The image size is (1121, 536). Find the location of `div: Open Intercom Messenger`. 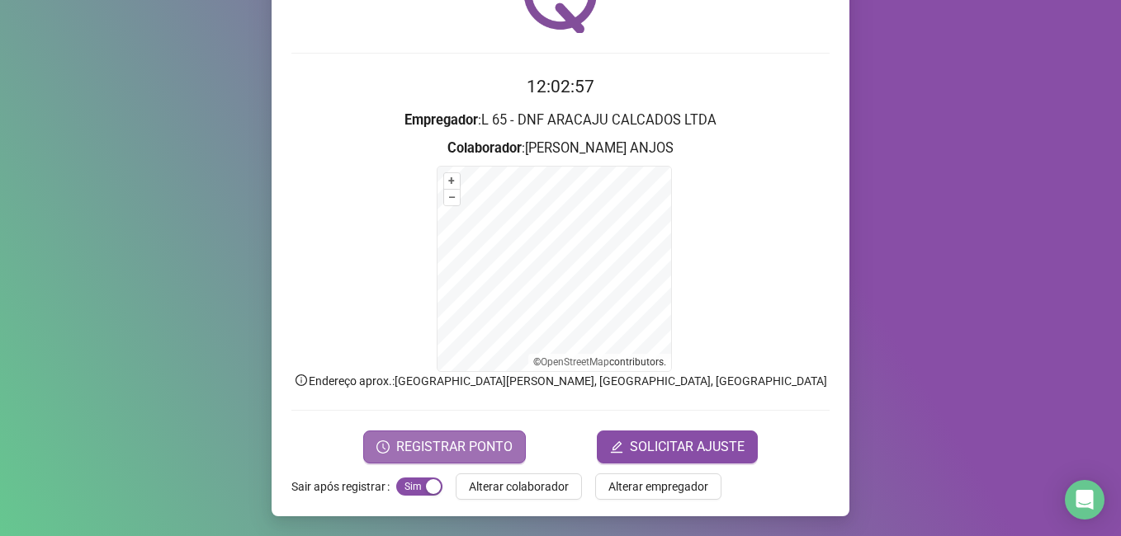

div: Open Intercom Messenger is located at coordinates (1084, 500).